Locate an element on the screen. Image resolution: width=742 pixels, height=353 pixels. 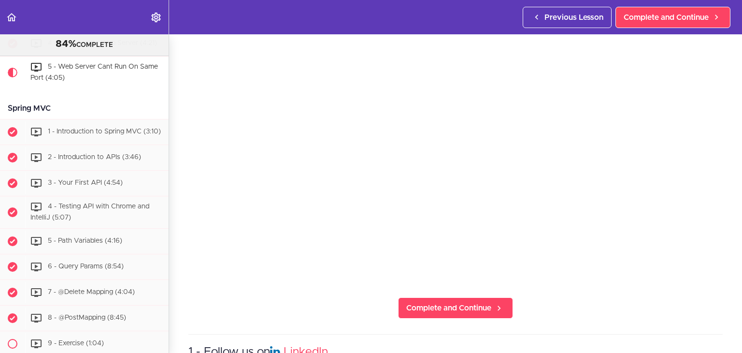
a: Previous Lesson is located at coordinates (567, 17).